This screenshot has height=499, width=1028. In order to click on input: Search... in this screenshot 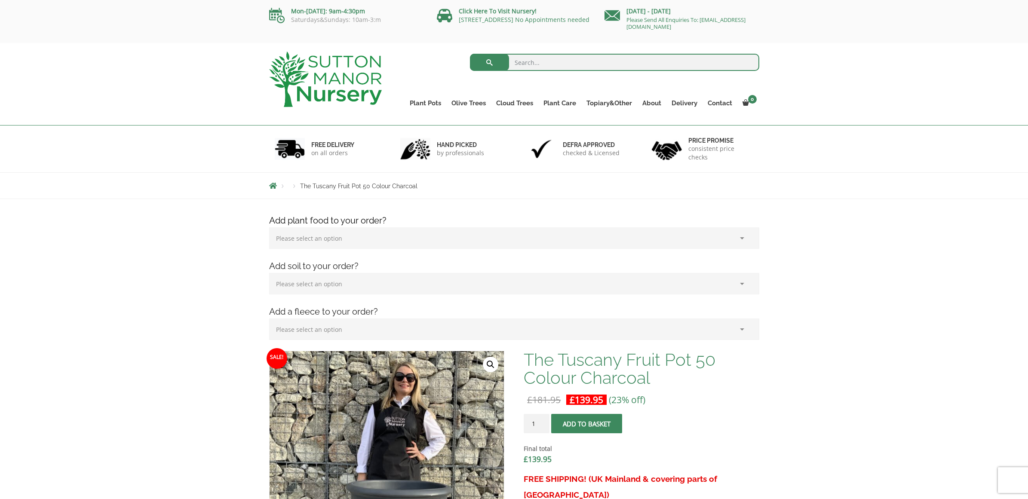, I will do `click(615, 62)`.